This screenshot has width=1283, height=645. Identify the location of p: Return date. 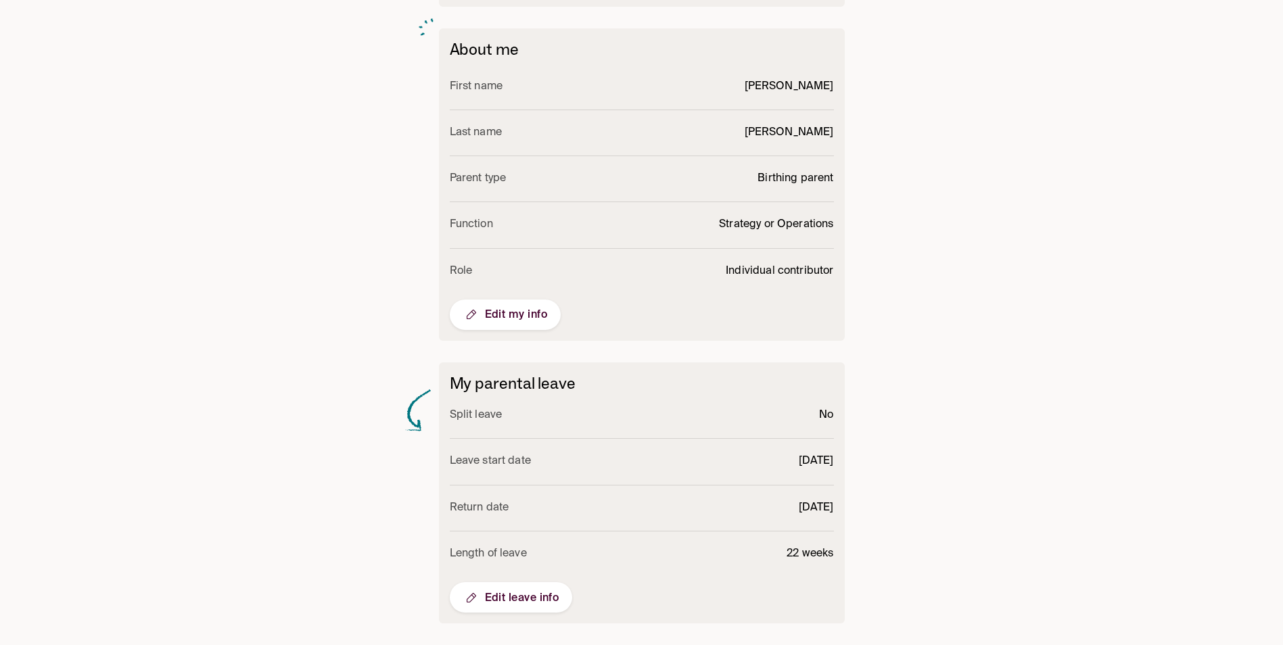
(480, 508).